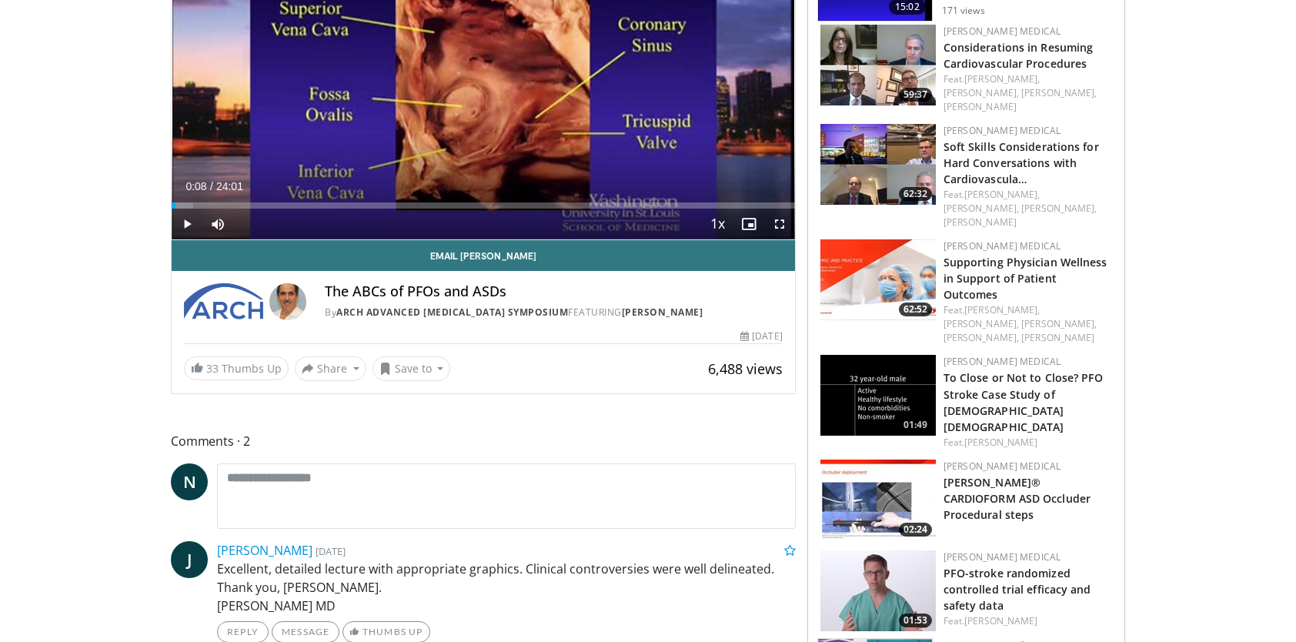 This screenshot has height=642, width=1296. I want to click on span: 01:53, so click(915, 620).